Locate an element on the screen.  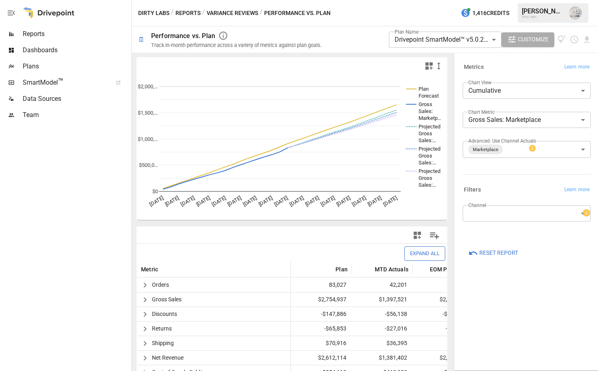
span: $70,916 is located at coordinates (336, 343).